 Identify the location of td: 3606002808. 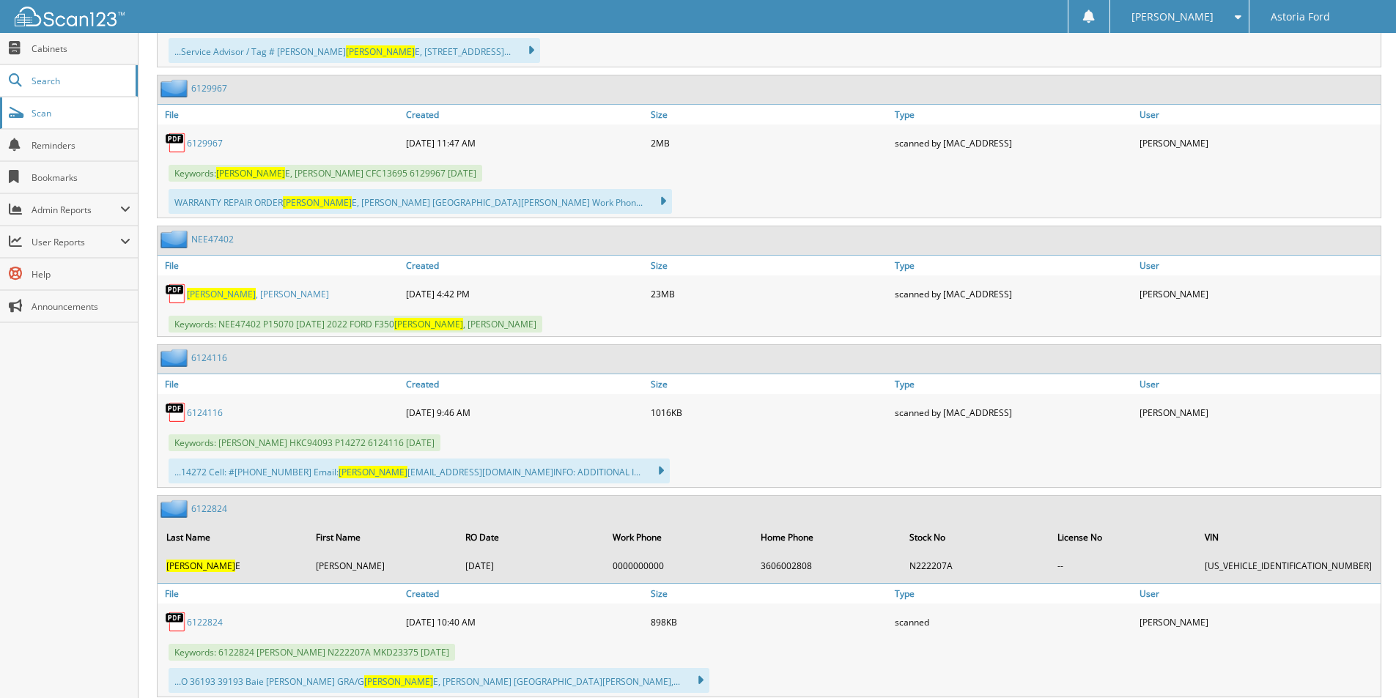
(826, 566).